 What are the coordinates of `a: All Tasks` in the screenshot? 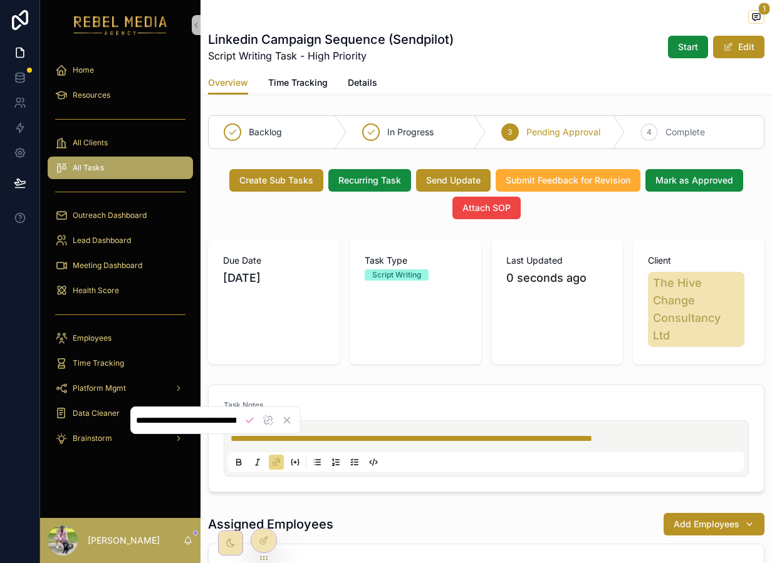 It's located at (120, 168).